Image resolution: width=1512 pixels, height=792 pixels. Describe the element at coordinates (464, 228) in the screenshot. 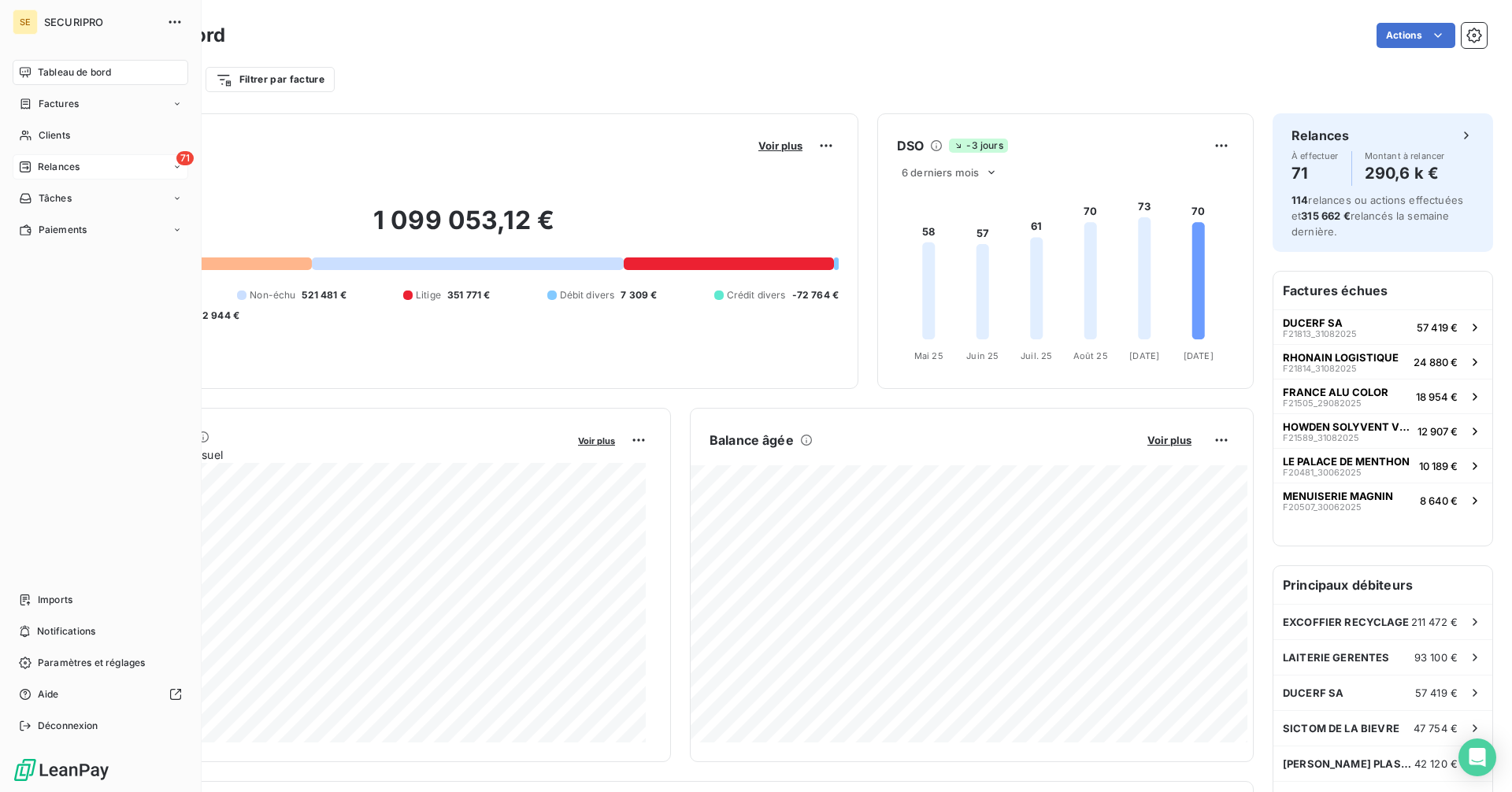

I see `h2: 1 099 053,12 €` at that location.